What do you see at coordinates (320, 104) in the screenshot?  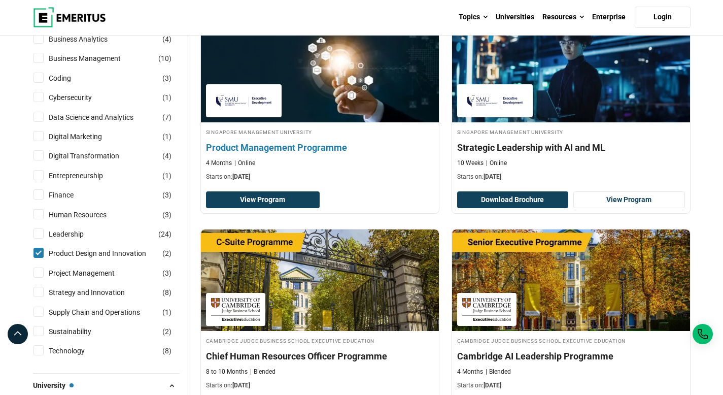 I see `a: Product Design and Innovation Course by Singapore Management University - September 30, 2025 Sing...` at bounding box center [320, 104].